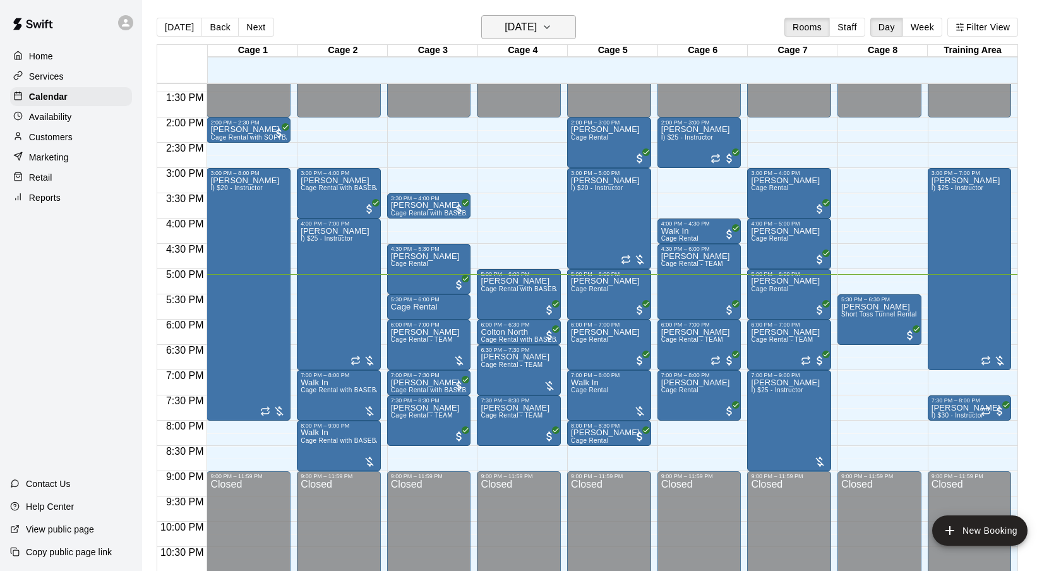 This screenshot has width=1061, height=571. I want to click on div: 7:30 PM – 8:30 PM, so click(429, 400).